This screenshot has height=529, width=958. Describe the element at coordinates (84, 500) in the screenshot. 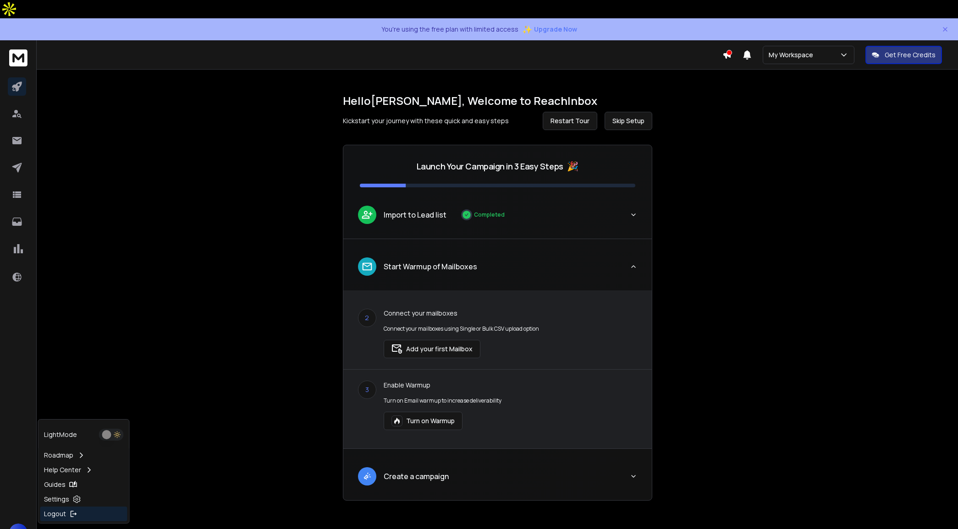

I see `a: Settings` at that location.